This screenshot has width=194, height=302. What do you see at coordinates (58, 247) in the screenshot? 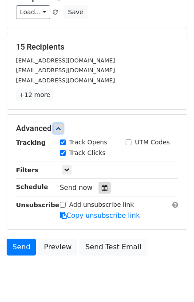
I see `a: Preview` at bounding box center [58, 247].